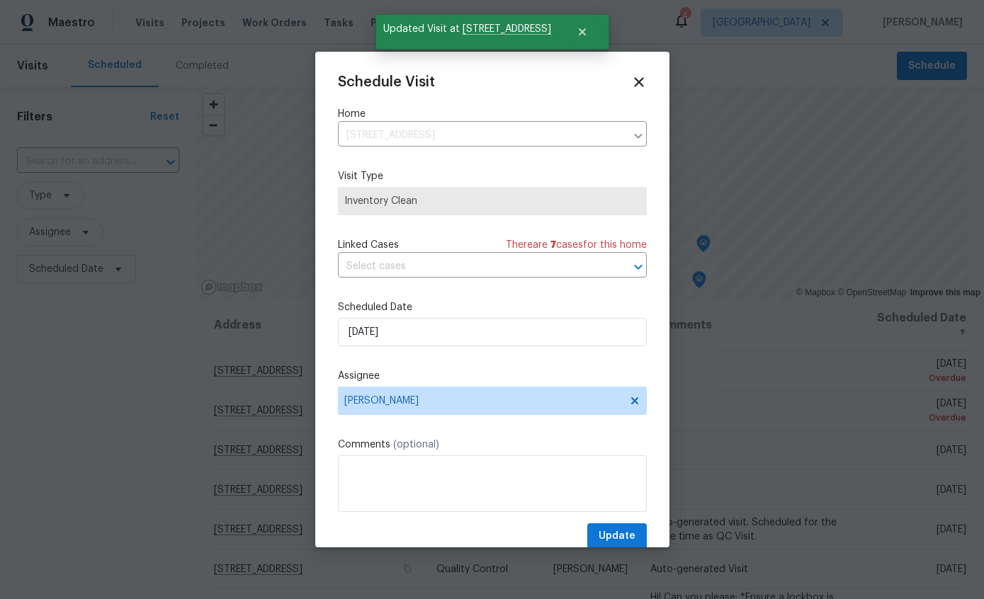 The image size is (984, 599). I want to click on label: Visit Type, so click(492, 176).